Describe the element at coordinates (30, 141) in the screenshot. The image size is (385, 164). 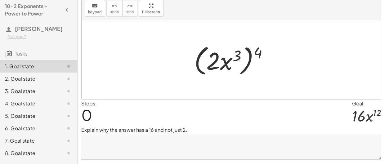
I see `div: 7. Goal state` at that location.